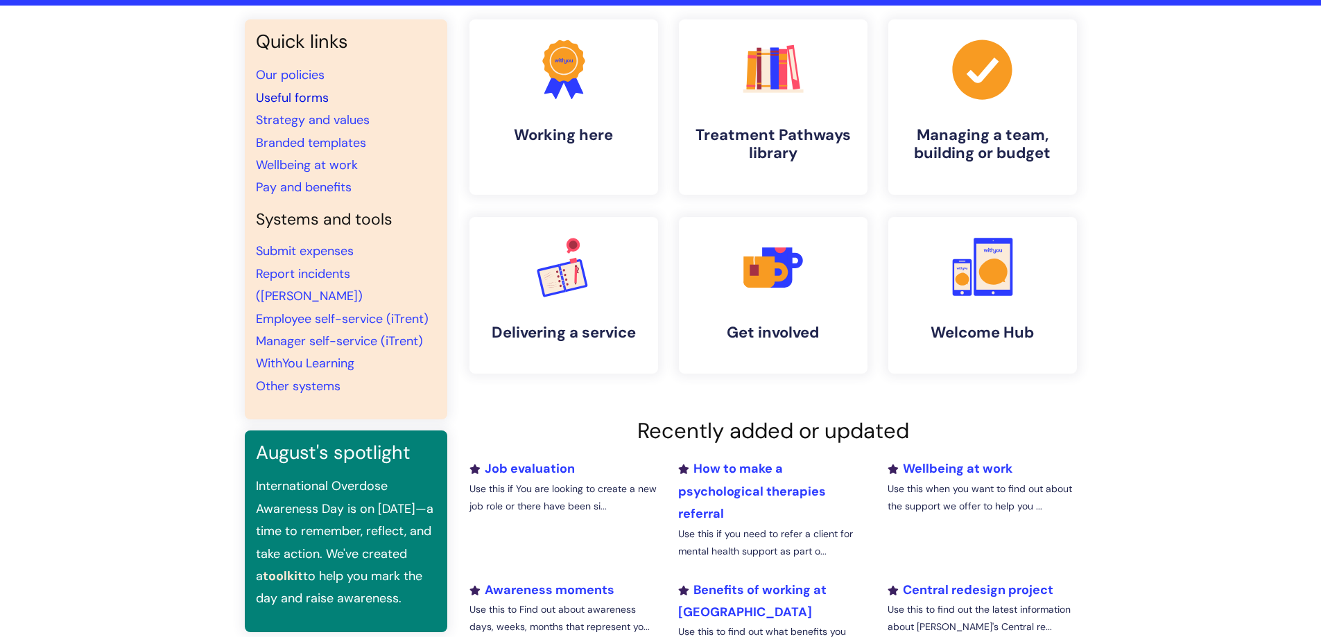 Image resolution: width=1321 pixels, height=637 pixels. What do you see at coordinates (983, 107) in the screenshot?
I see `a: Managing a team, building or budget` at bounding box center [983, 107].